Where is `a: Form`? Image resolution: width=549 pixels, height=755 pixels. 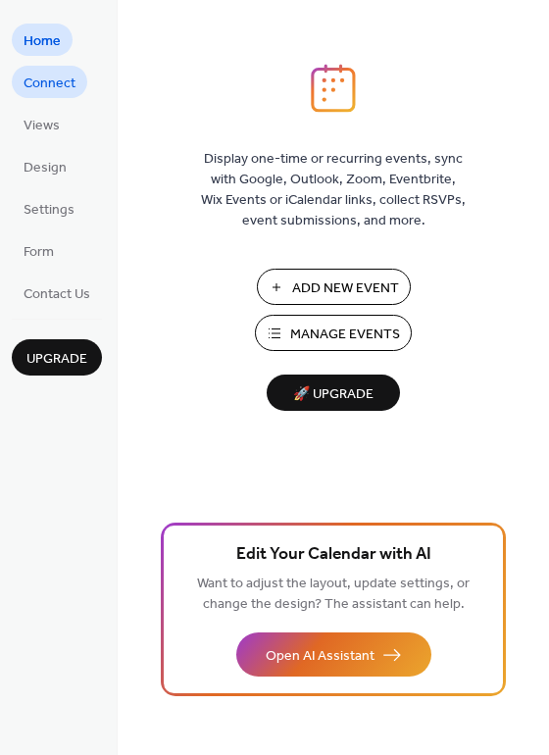
a: Form is located at coordinates (38, 250).